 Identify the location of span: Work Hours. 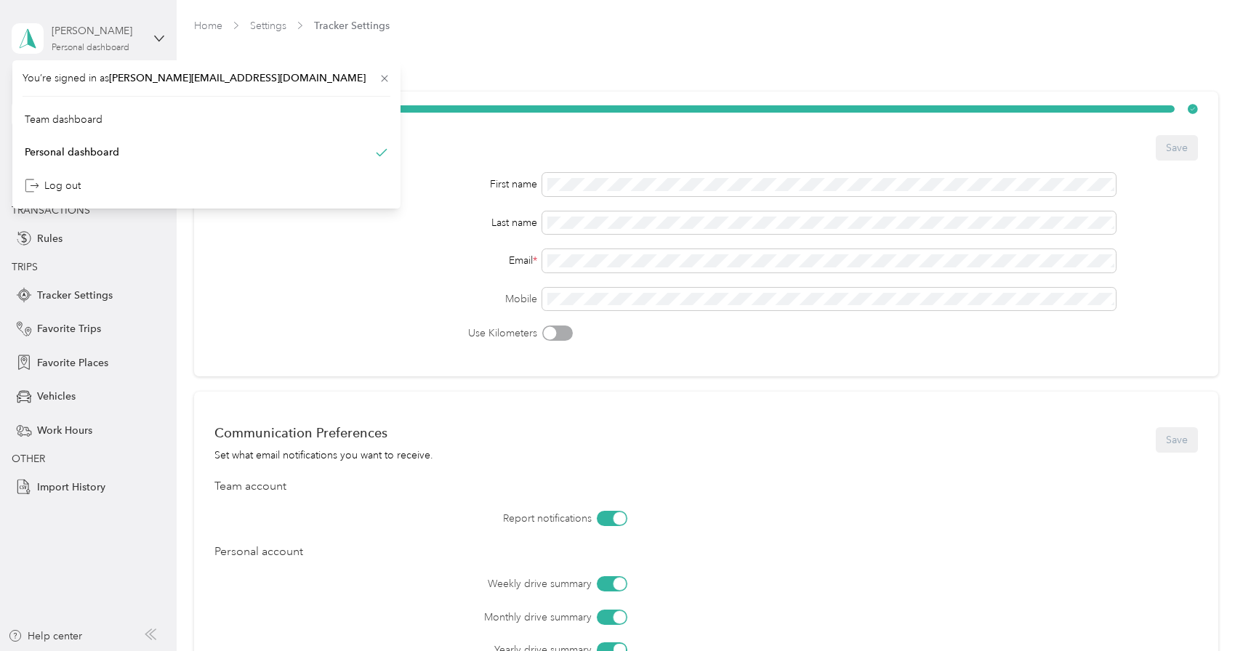
(65, 430).